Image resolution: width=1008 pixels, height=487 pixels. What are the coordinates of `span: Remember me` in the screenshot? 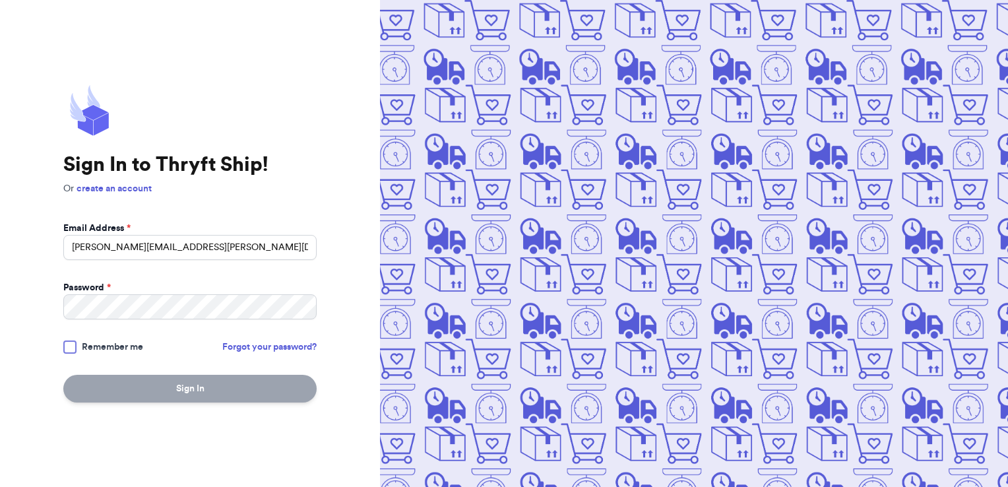 It's located at (112, 347).